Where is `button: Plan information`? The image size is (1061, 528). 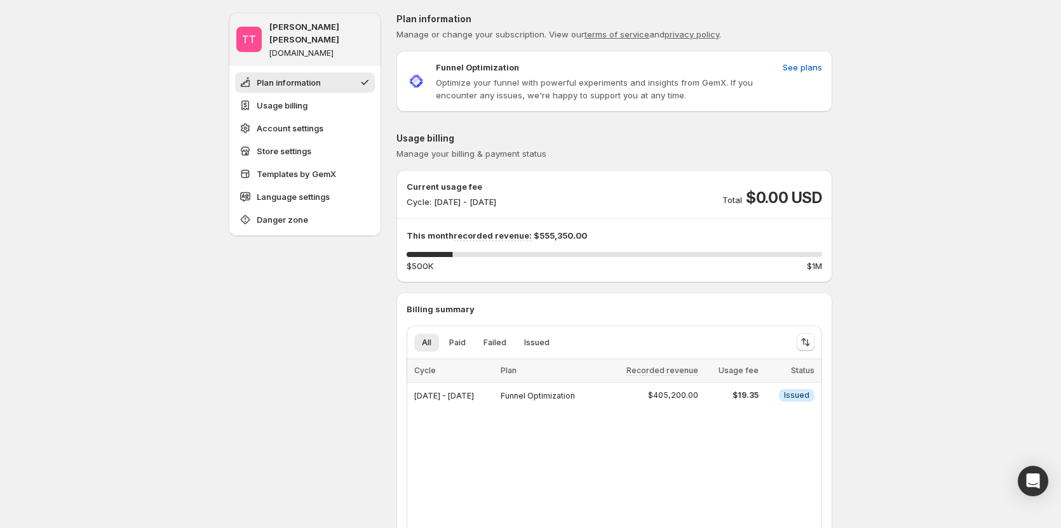 button: Plan information is located at coordinates (305, 83).